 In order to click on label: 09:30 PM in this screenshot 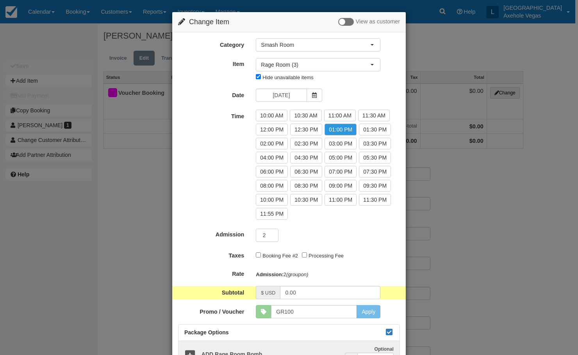, I will do `click(375, 186)`.